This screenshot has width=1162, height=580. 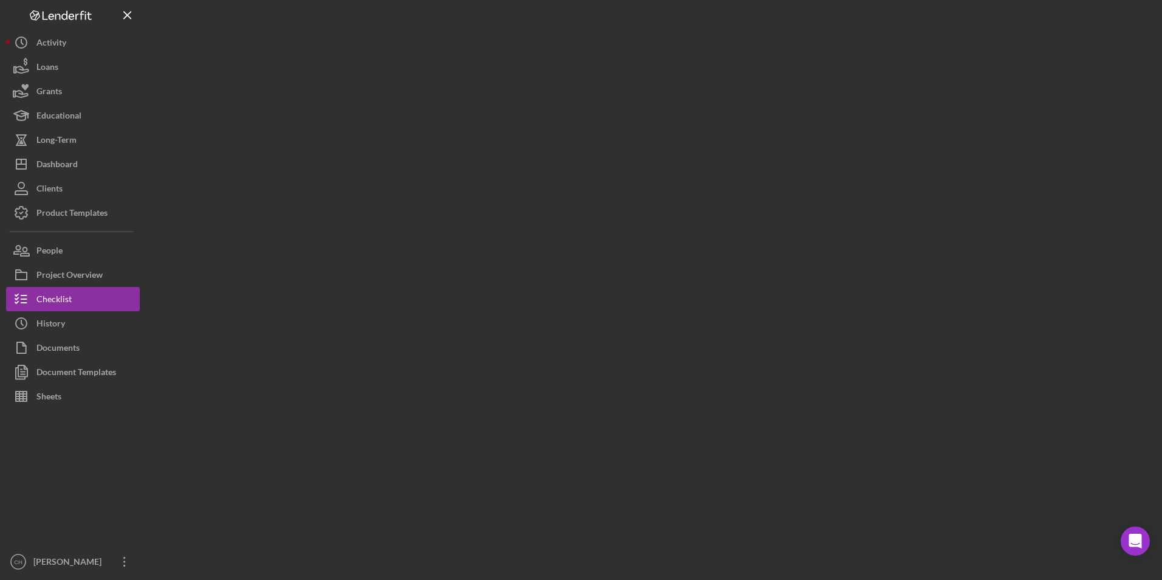 What do you see at coordinates (51, 44) in the screenshot?
I see `div: Activity` at bounding box center [51, 44].